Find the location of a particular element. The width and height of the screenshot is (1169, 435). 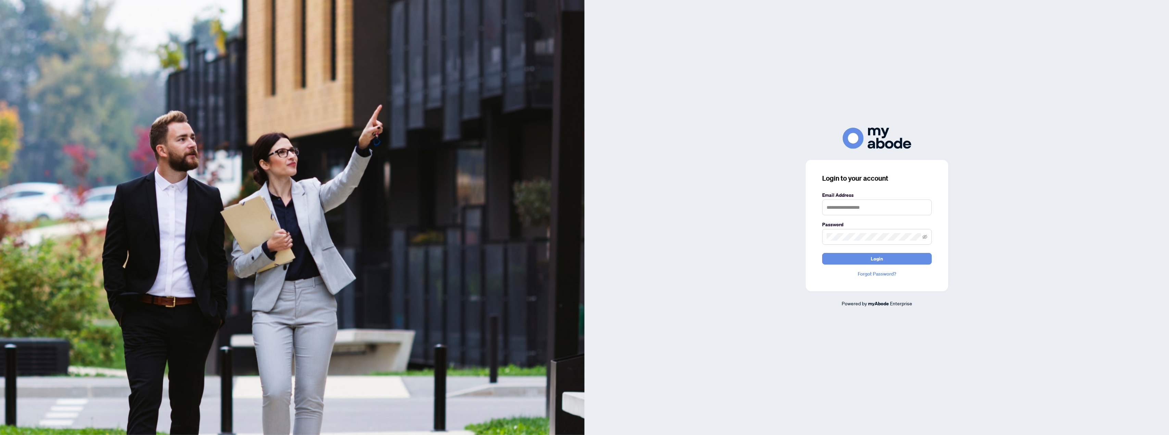

span: Login is located at coordinates (877, 259).